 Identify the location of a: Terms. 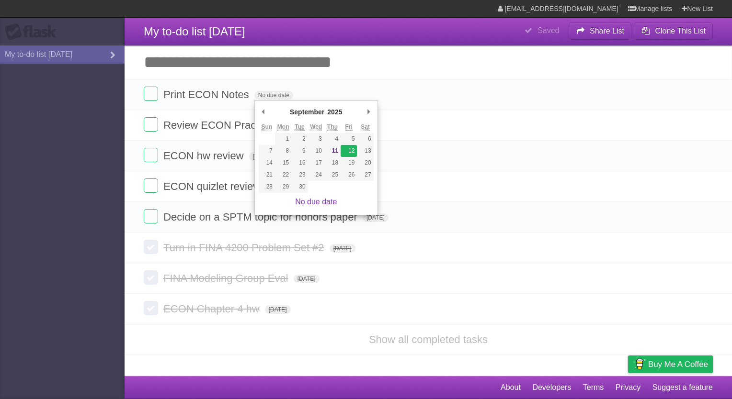
(593, 388).